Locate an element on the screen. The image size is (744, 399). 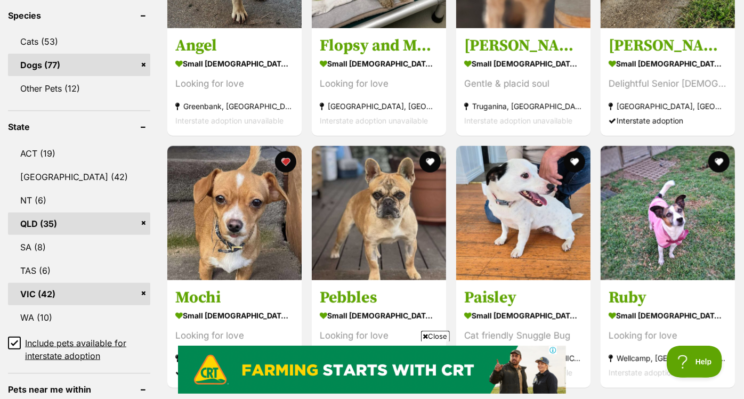
a: Dogs (77) is located at coordinates (79, 65).